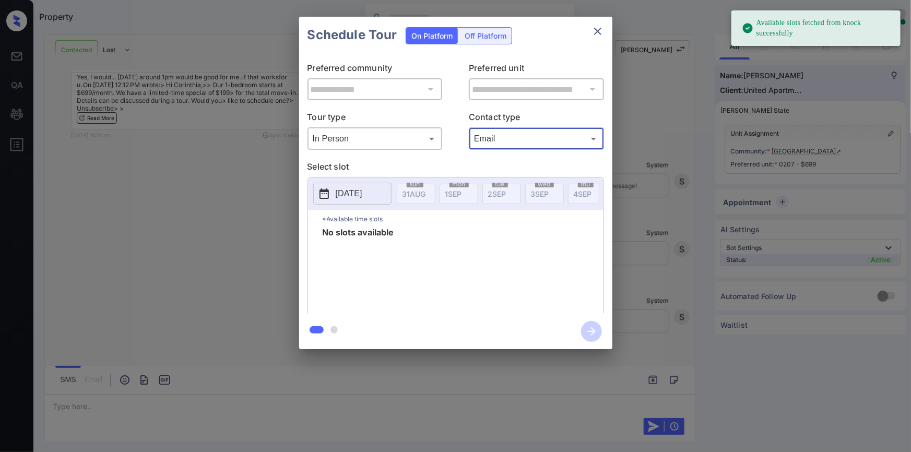 The width and height of the screenshot is (911, 452). Describe the element at coordinates (536, 138) in the screenshot. I see `div: Email` at that location.